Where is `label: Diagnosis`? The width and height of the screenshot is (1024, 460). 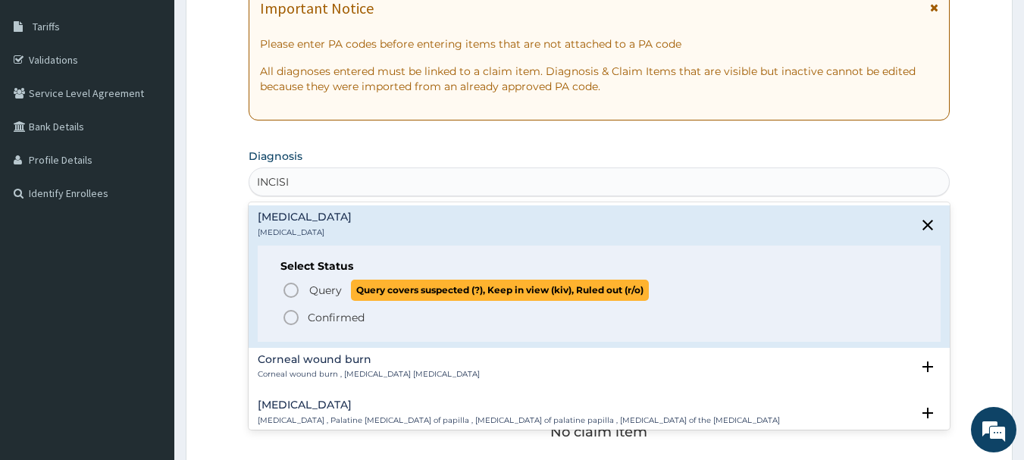
label: Diagnosis is located at coordinates (275, 156).